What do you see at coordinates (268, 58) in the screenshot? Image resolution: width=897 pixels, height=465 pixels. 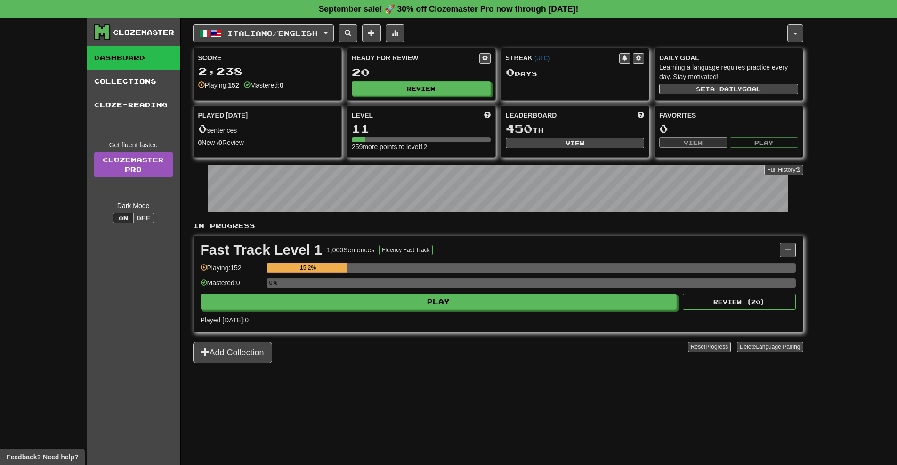 I see `div: Score` at bounding box center [268, 58].